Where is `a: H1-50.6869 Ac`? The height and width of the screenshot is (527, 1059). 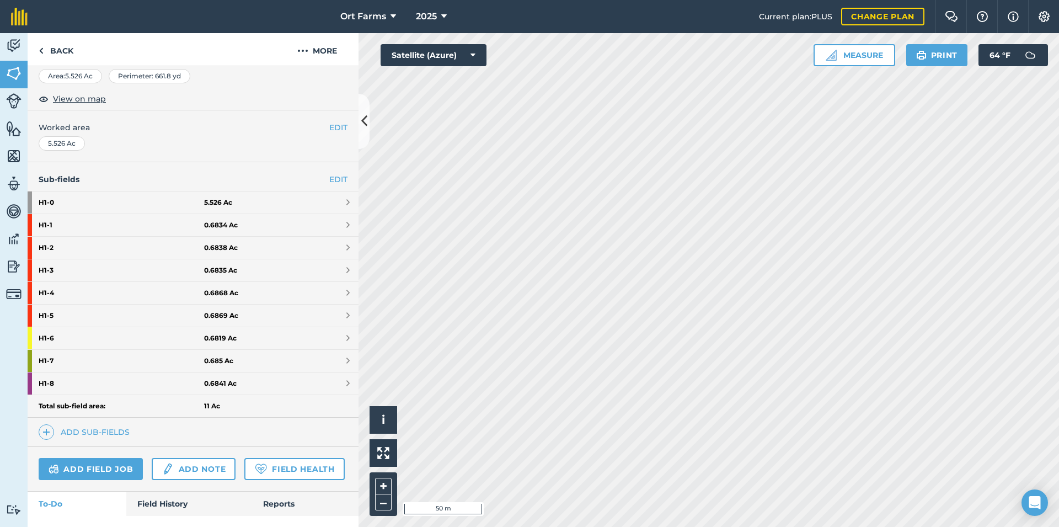 a: H1-50.6869 Ac is located at coordinates (193, 315).